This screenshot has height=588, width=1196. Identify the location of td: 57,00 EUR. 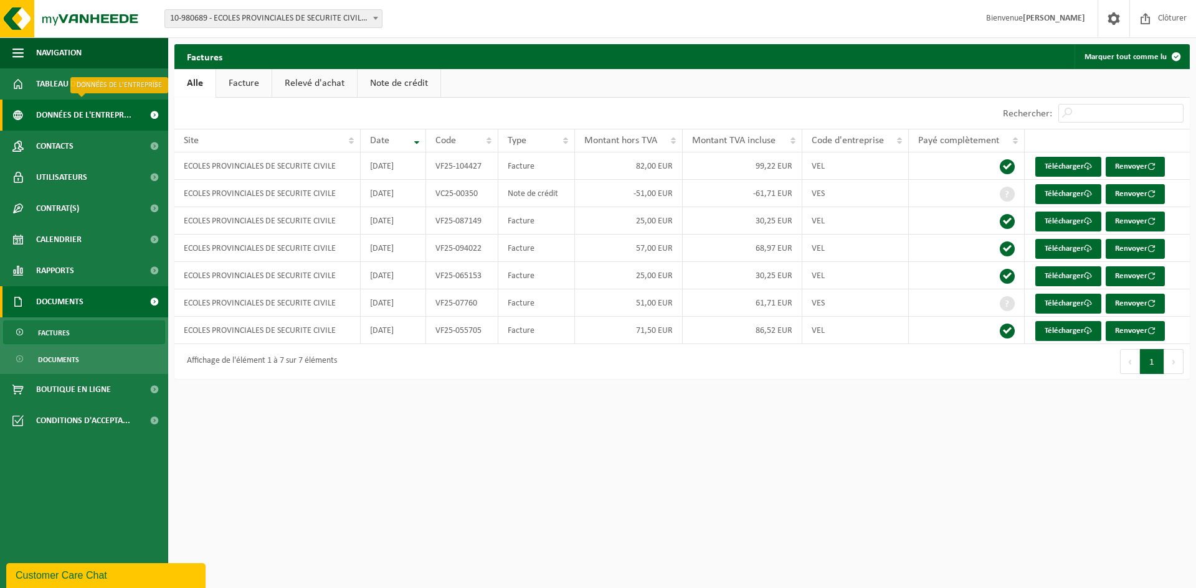
(628, 248).